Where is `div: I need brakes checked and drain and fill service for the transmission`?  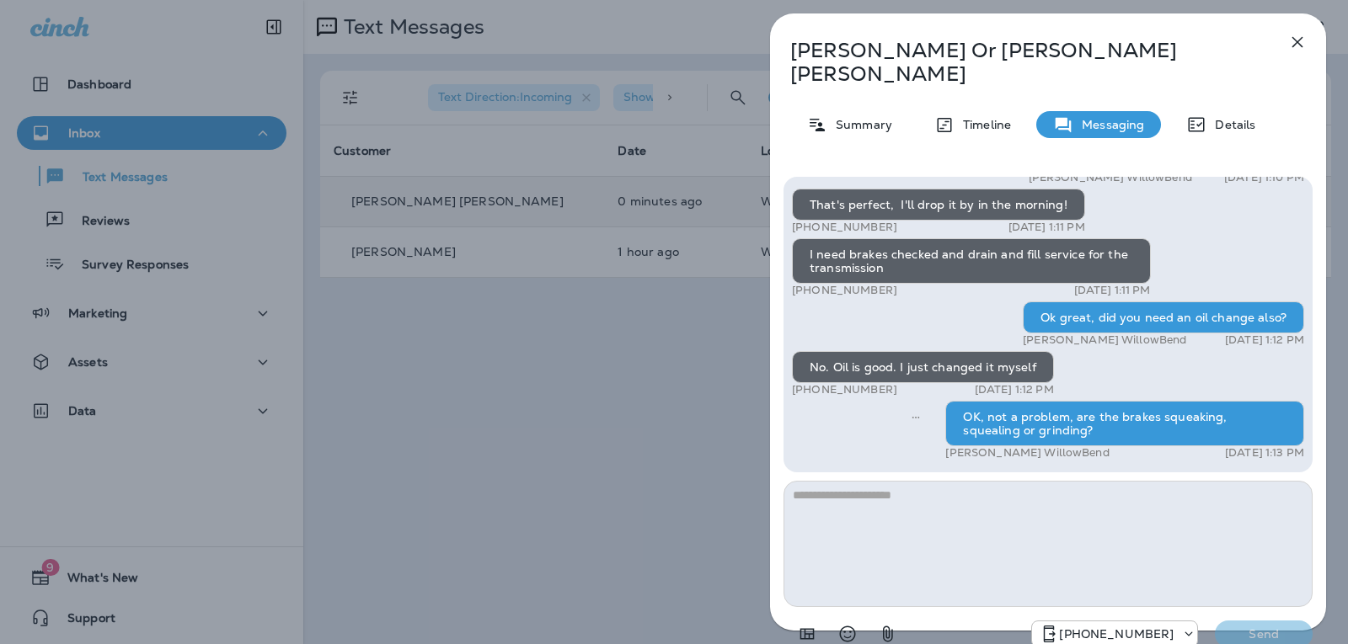 div: I need brakes checked and drain and fill service for the transmission is located at coordinates (971, 261).